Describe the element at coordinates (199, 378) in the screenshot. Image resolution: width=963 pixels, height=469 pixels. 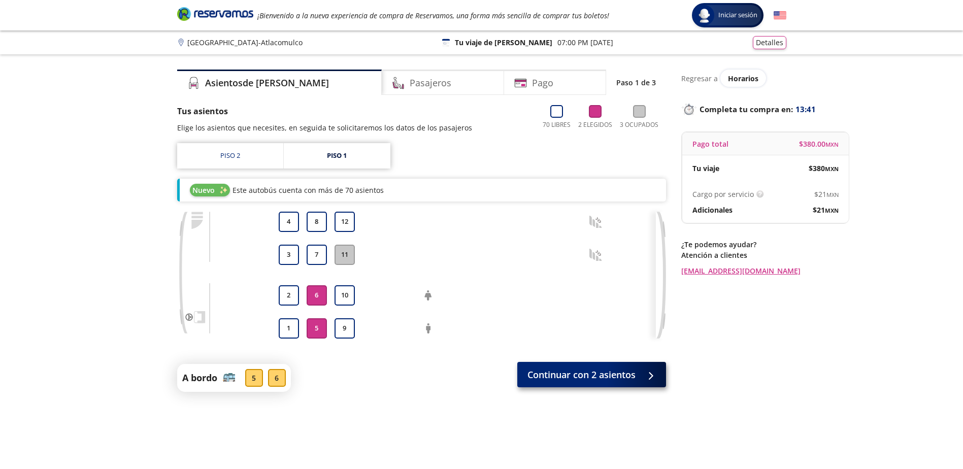
I see `p: A bordo` at that location.